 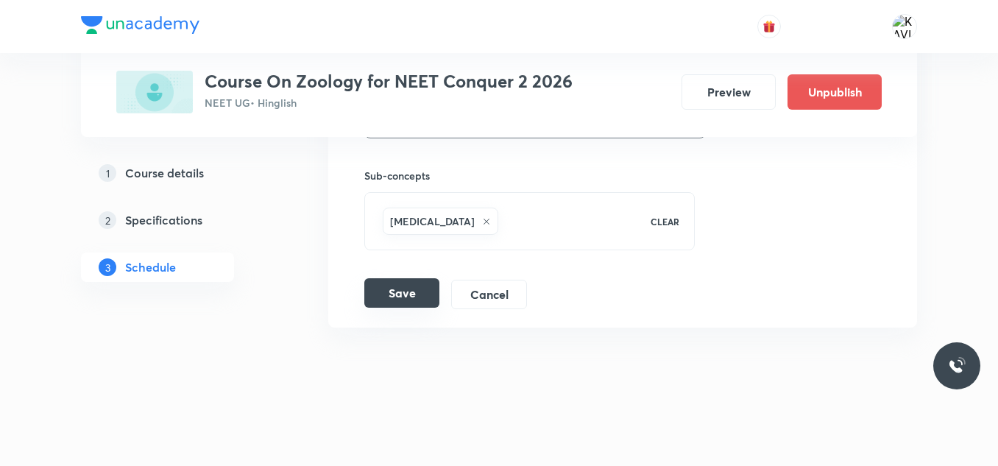 What do you see at coordinates (904, 26) in the screenshot?
I see `img: KAVITA YADAV` at bounding box center [904, 26].